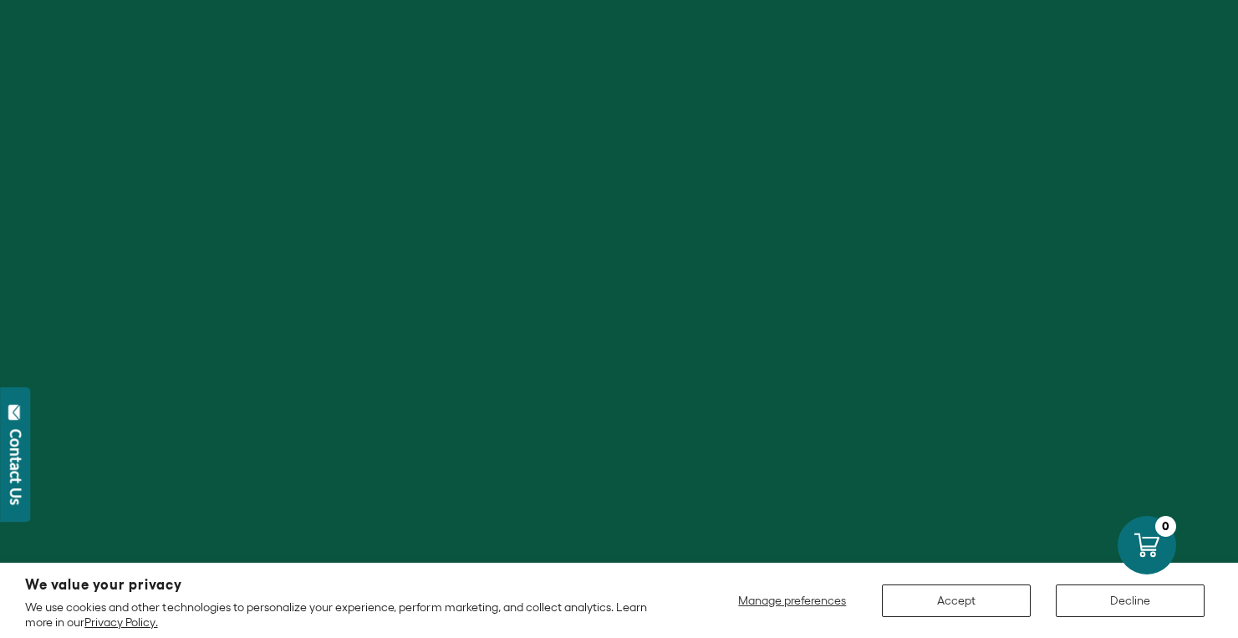 Image resolution: width=1238 pixels, height=638 pixels. Describe the element at coordinates (347, 584) in the screenshot. I see `h2: We value your privacy` at that location.